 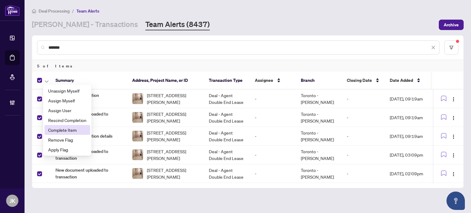 What do you see at coordinates (166, 81) in the screenshot?
I see `th: Address, Project Name, or ID` at bounding box center [166, 81].